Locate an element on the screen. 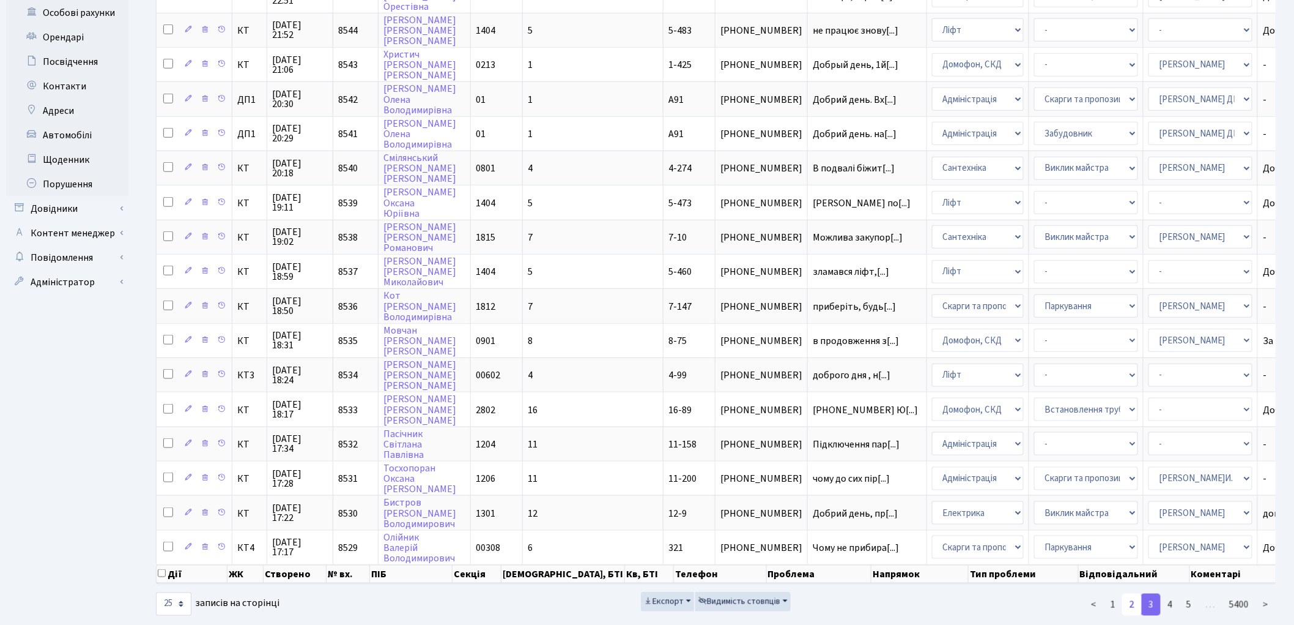  span: 5-483 is located at coordinates (680, 31).